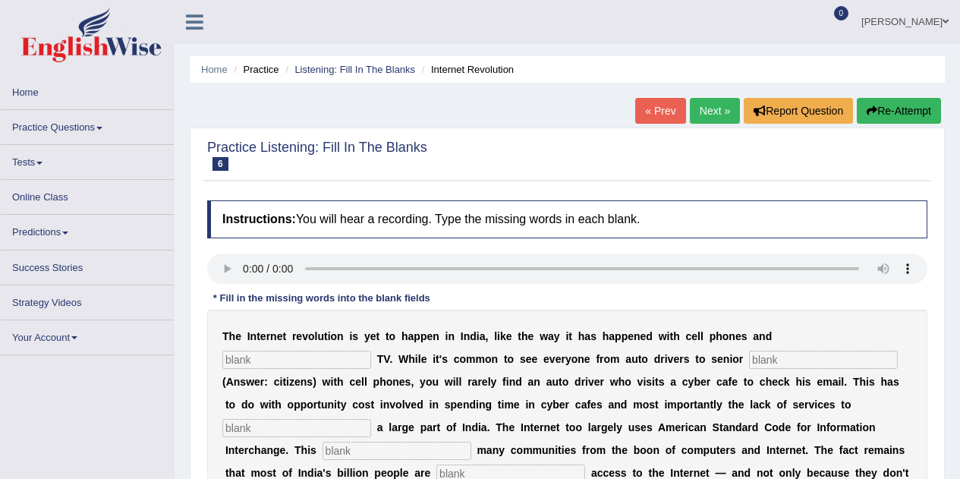 The width and height of the screenshot is (960, 479). I want to click on a: Success Stories, so click(87, 265).